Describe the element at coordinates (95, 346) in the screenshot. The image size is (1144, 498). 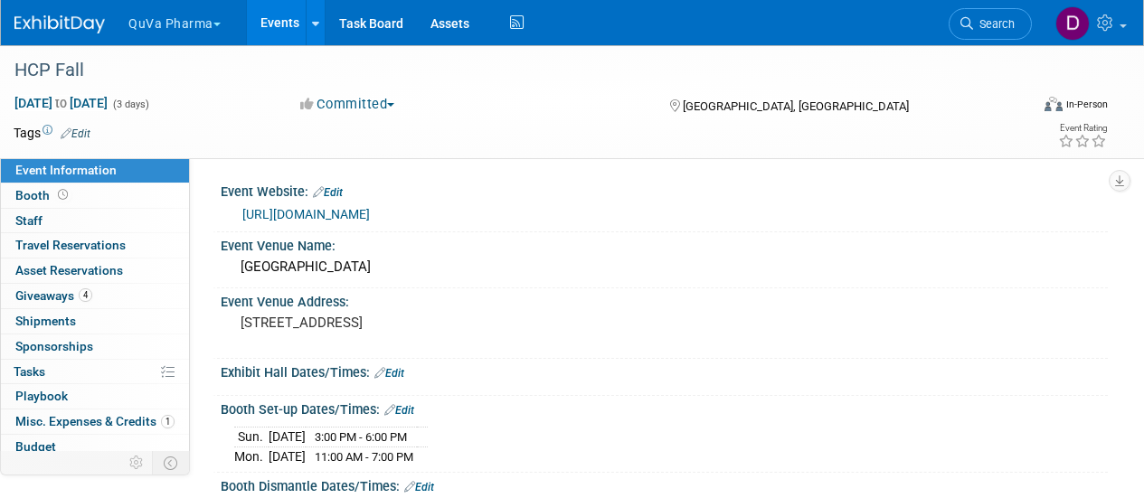
I see `a: Sponsorships` at that location.